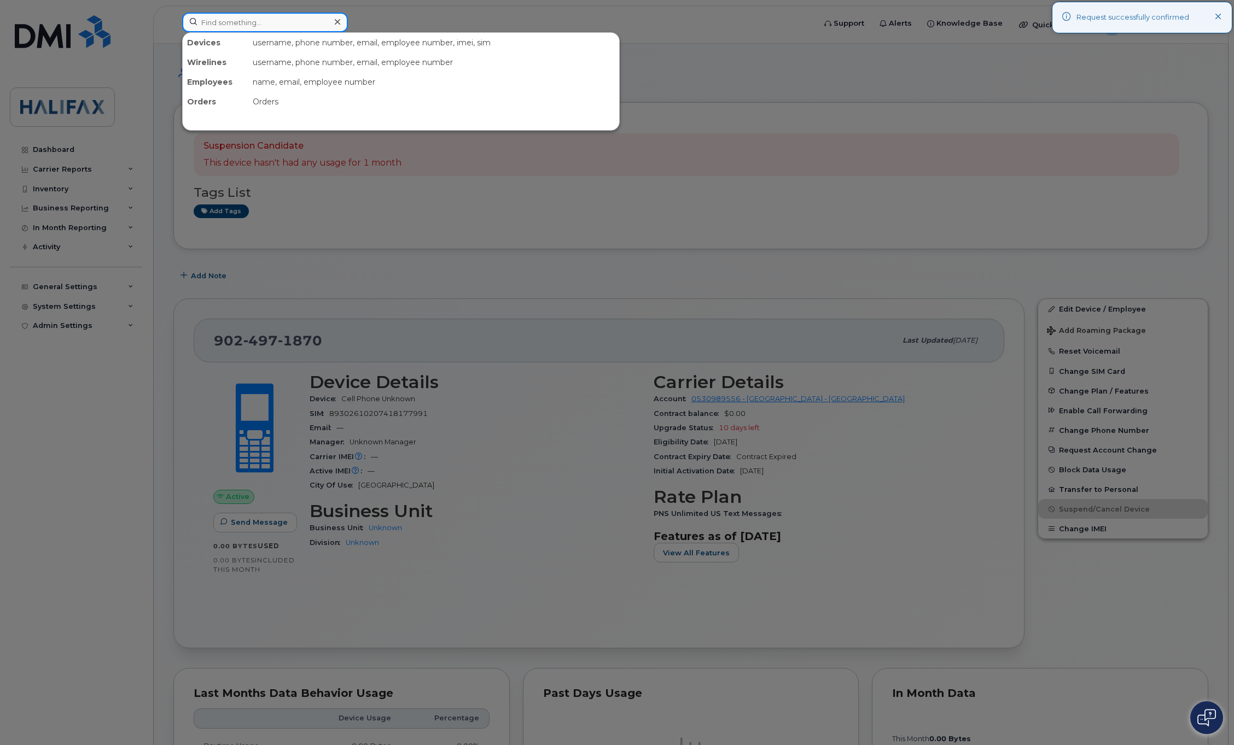 This screenshot has height=745, width=1234. Describe the element at coordinates (434, 62) in the screenshot. I see `div: username, phone number, email, employee number` at that location.